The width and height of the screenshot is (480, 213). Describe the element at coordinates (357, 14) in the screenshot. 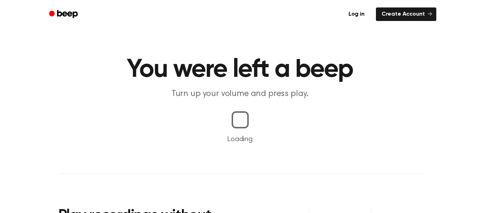

I see `a: Log in` at that location.